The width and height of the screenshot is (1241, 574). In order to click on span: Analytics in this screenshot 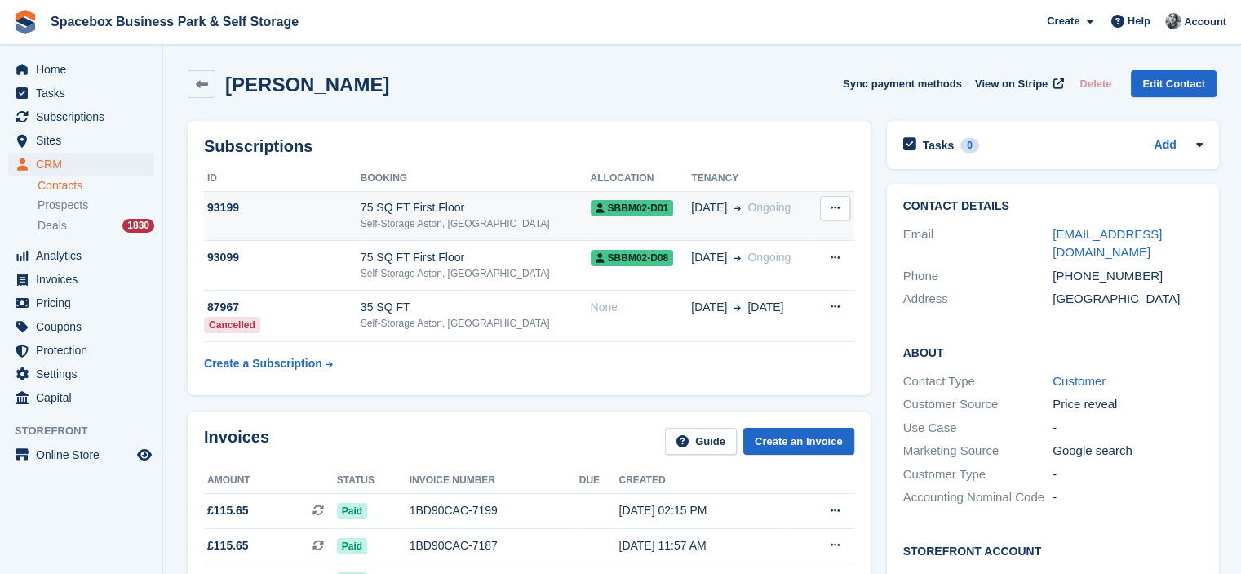, I will do `click(85, 255)`.